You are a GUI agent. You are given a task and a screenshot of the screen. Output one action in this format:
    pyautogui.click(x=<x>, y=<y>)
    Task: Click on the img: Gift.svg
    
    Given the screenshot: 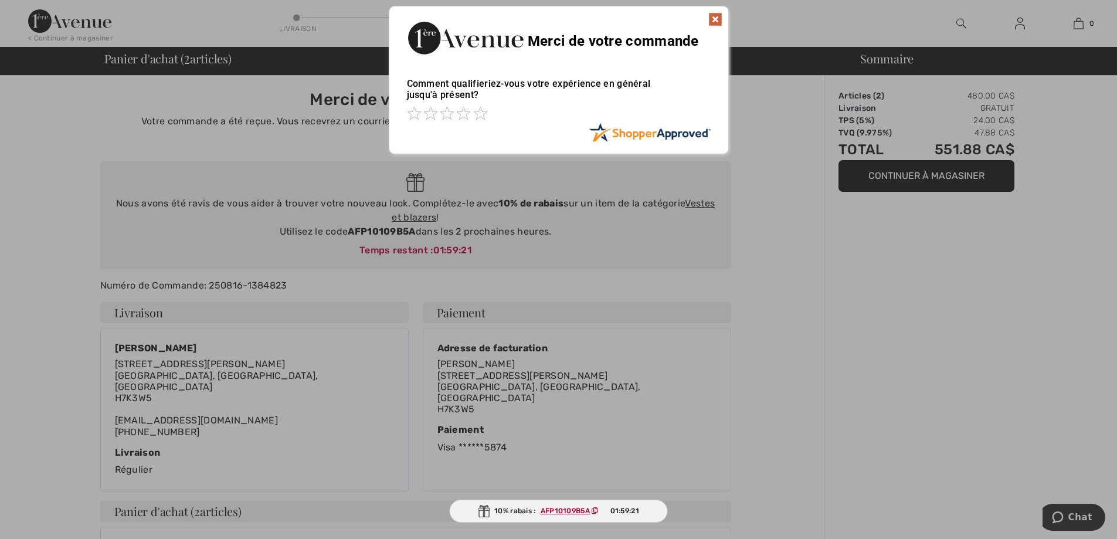 What is the action you would take?
    pyautogui.click(x=484, y=511)
    